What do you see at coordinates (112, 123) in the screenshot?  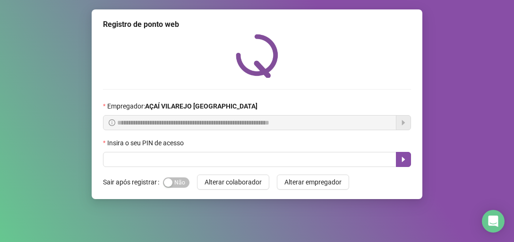 I see `span: info-circle` at bounding box center [112, 123].